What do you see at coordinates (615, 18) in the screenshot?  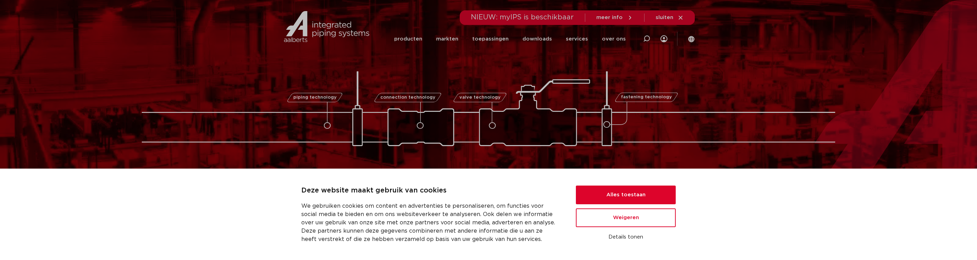 I see `a: meer info` at bounding box center [615, 18].